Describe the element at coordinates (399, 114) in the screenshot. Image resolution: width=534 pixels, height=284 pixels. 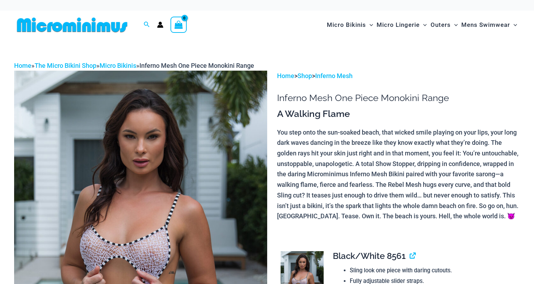
I see `h3: A Walking Flame` at that location.